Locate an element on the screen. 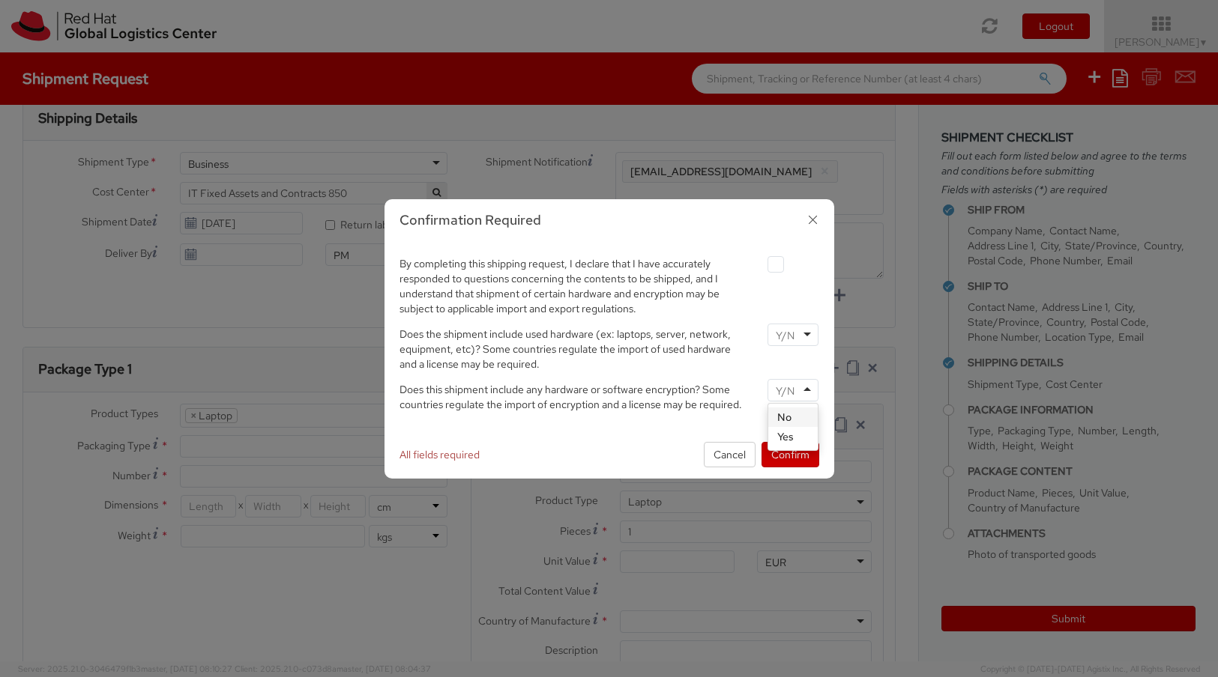  h3: Confirmation Required is located at coordinates (609, 220).